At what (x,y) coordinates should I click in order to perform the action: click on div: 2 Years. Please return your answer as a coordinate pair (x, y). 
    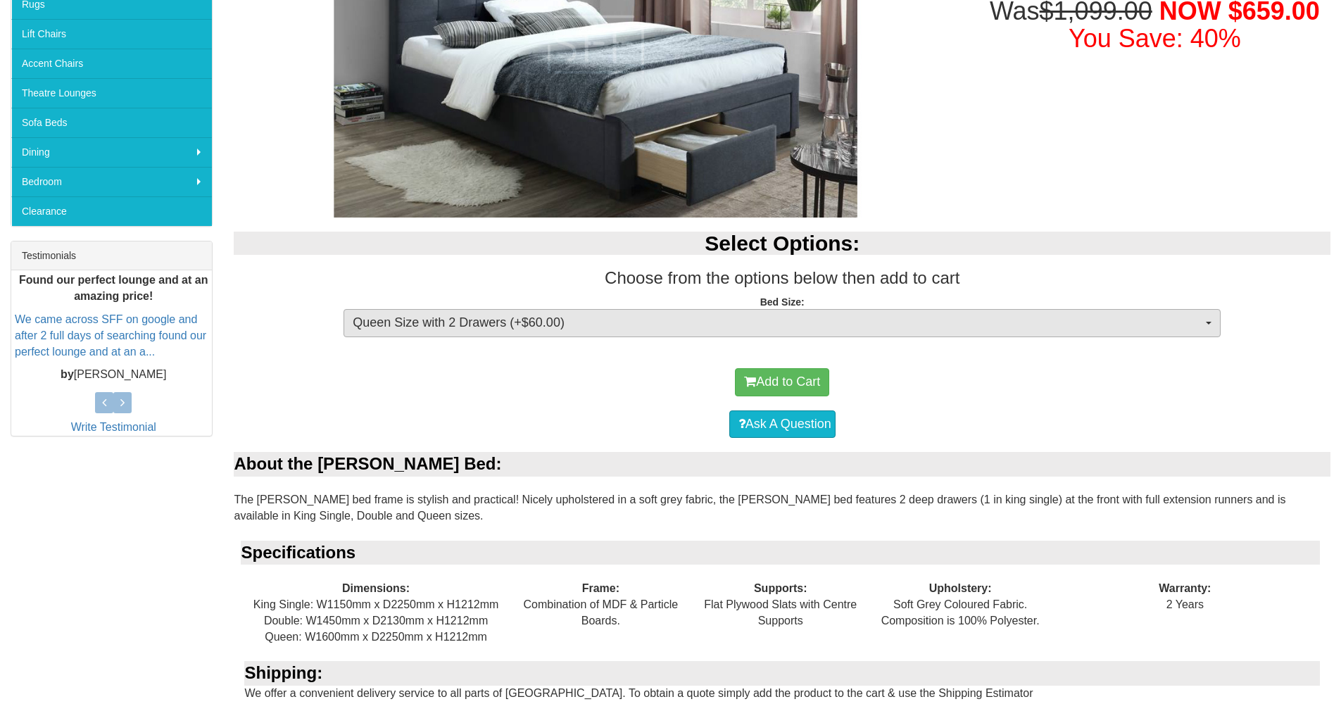
    Looking at the image, I should click on (1185, 596).